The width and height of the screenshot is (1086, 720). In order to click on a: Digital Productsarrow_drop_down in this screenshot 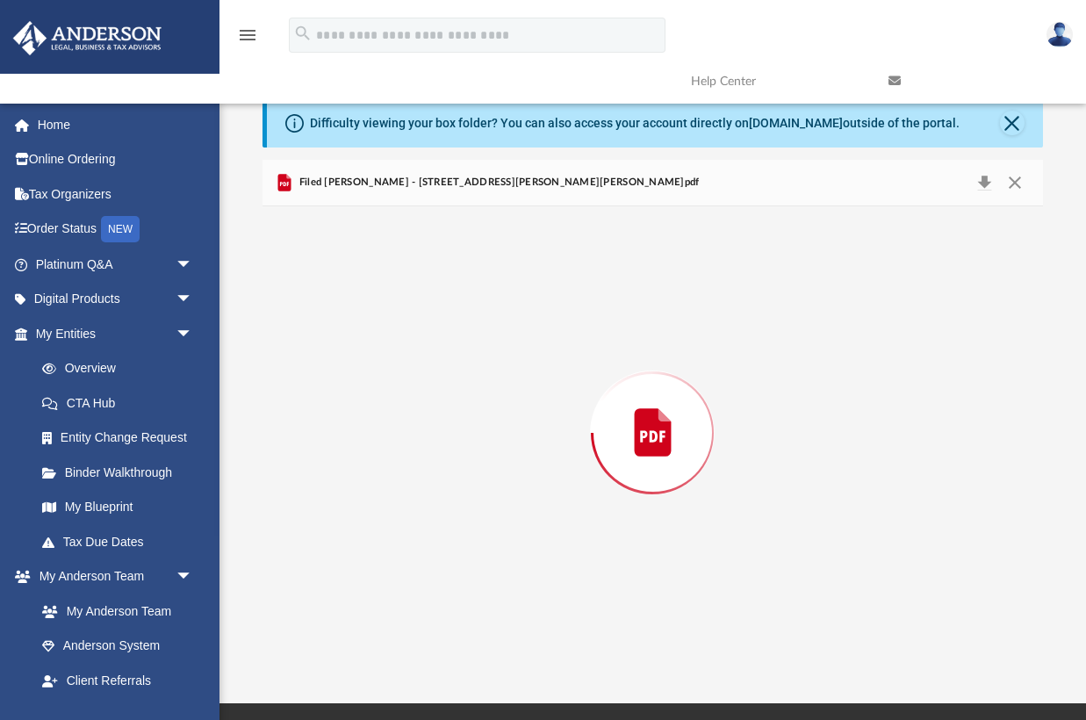, I will do `click(116, 299)`.